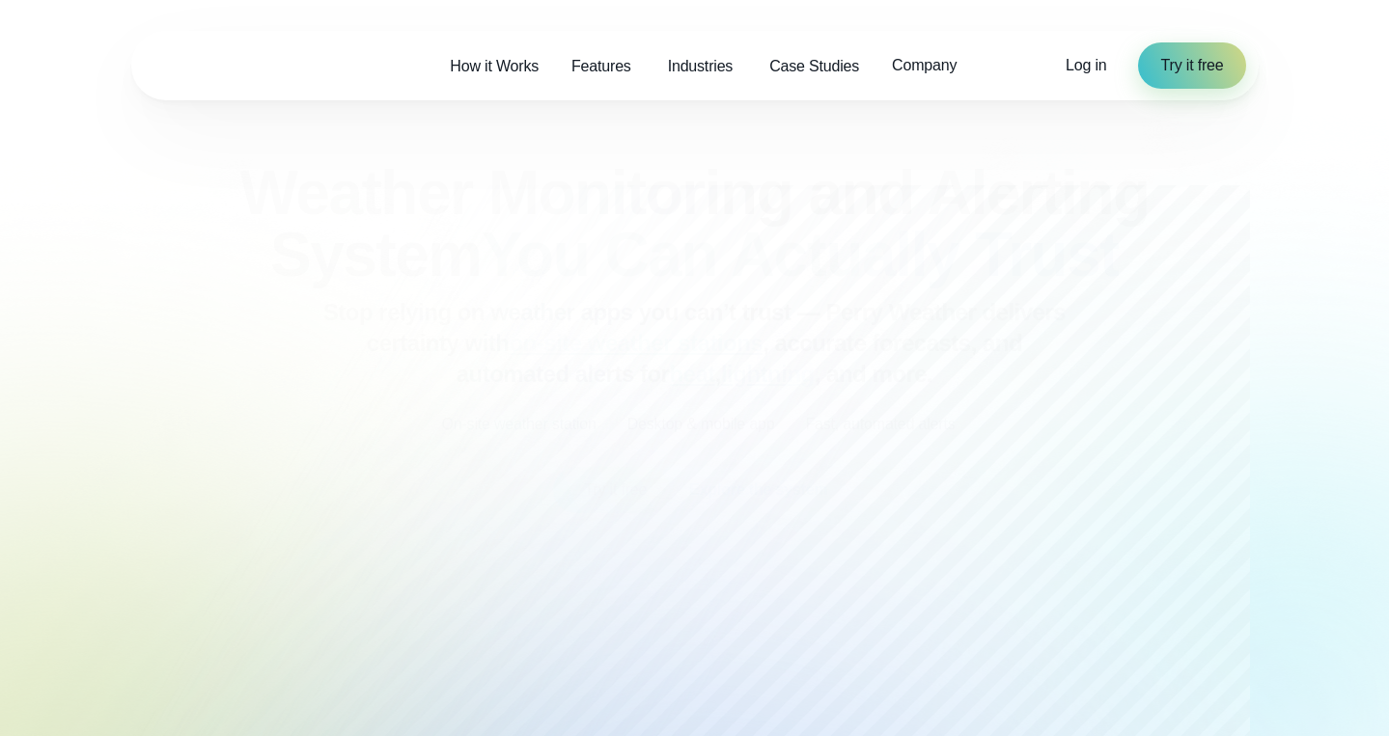 The height and width of the screenshot is (736, 1389). Describe the element at coordinates (701, 67) in the screenshot. I see `span: Industries` at that location.